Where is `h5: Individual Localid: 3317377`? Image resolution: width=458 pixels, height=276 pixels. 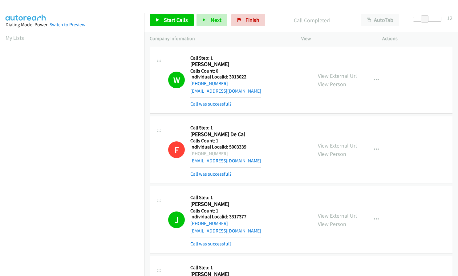
h5: Individual Localid: 3317377 is located at coordinates (226, 216).